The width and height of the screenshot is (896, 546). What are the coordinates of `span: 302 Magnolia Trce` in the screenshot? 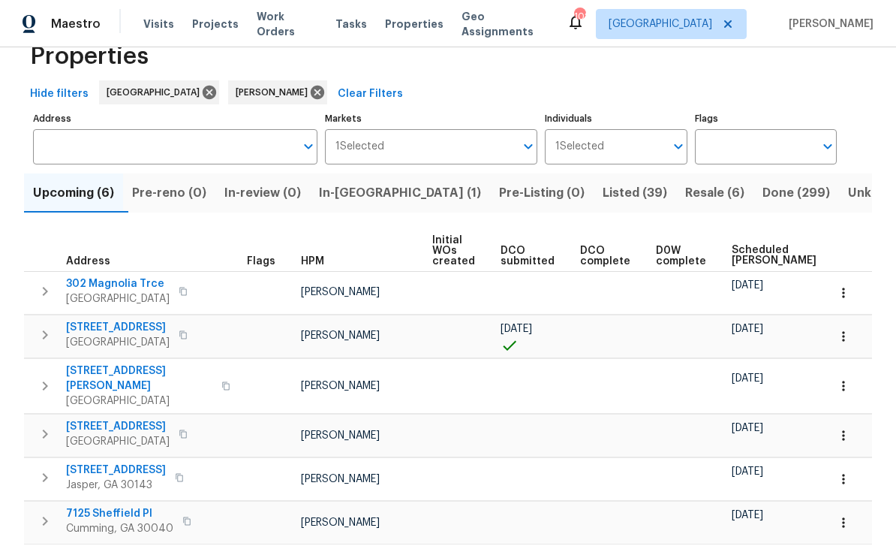 It's located at (118, 284).